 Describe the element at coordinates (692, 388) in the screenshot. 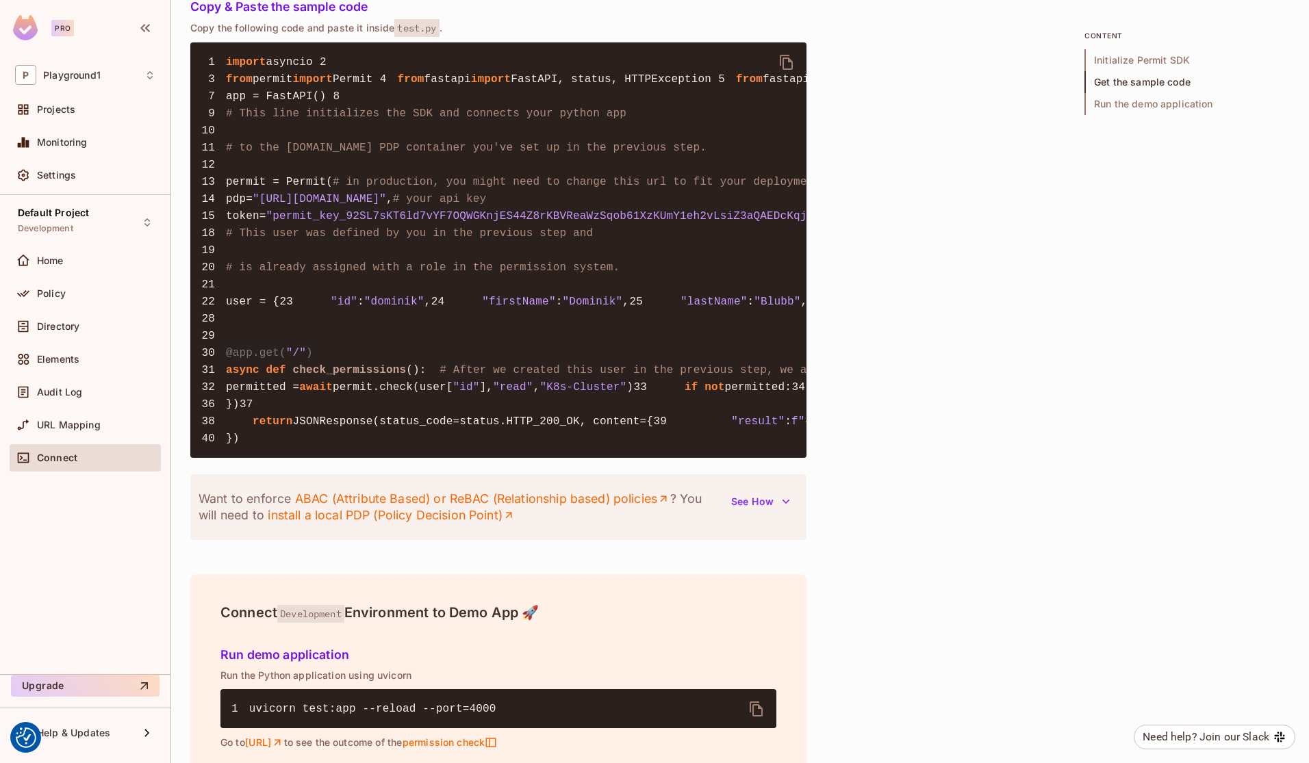

I see `span: if` at that location.